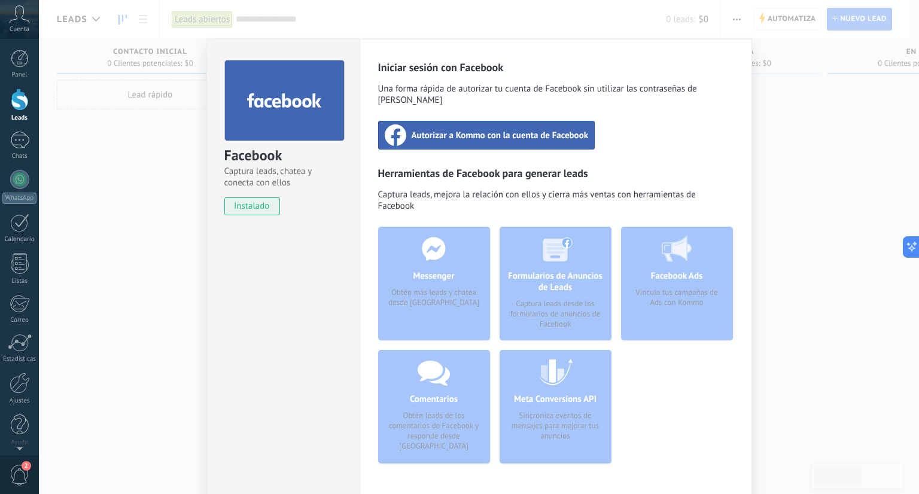  I want to click on span: Autorizar a Kommo con la cuenta de Facebook, so click(500, 135).